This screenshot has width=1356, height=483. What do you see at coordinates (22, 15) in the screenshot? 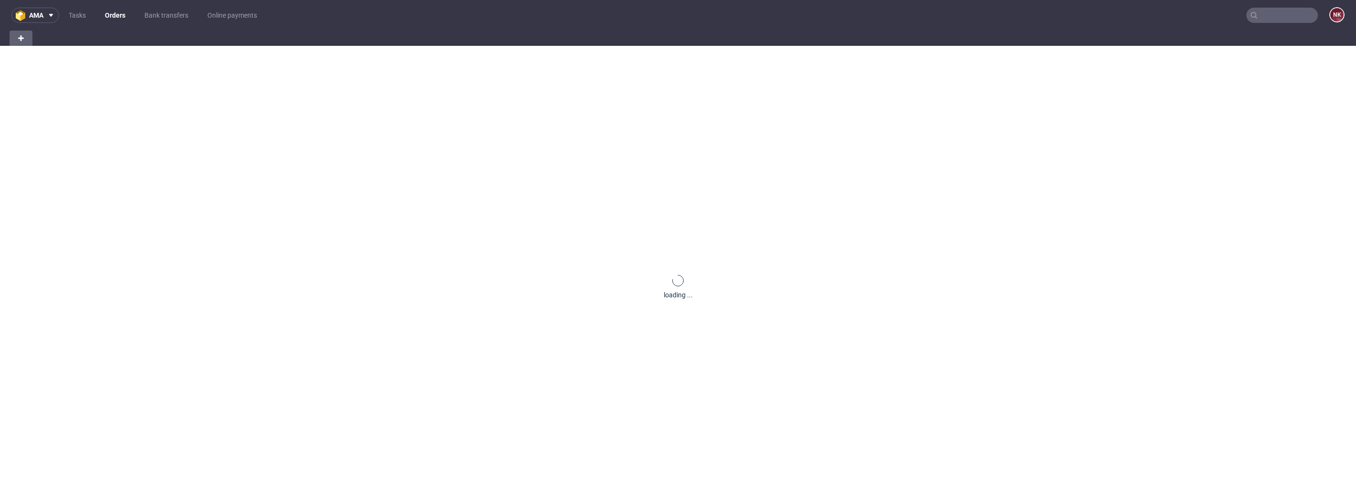
I see `img: logo` at bounding box center [22, 15].